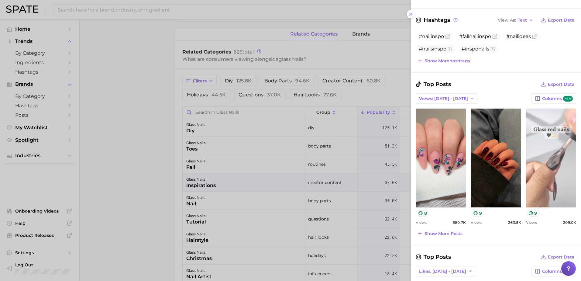 This screenshot has height=281, width=581. Describe the element at coordinates (519, 36) in the screenshot. I see `span: #nailideas` at that location.